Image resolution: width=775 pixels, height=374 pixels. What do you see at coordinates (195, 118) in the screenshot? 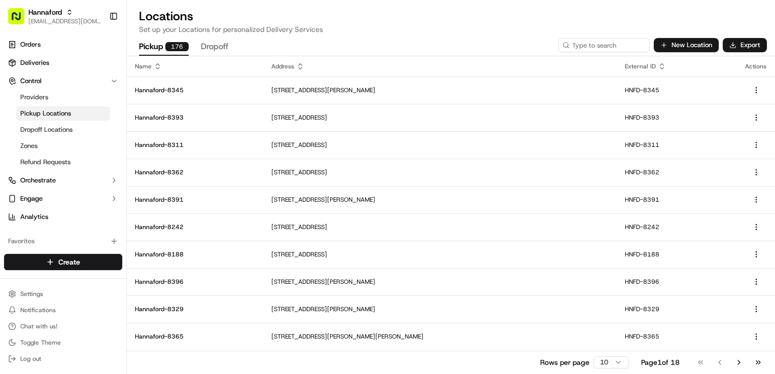
I see `p: Hannaford-8393` at bounding box center [195, 118].